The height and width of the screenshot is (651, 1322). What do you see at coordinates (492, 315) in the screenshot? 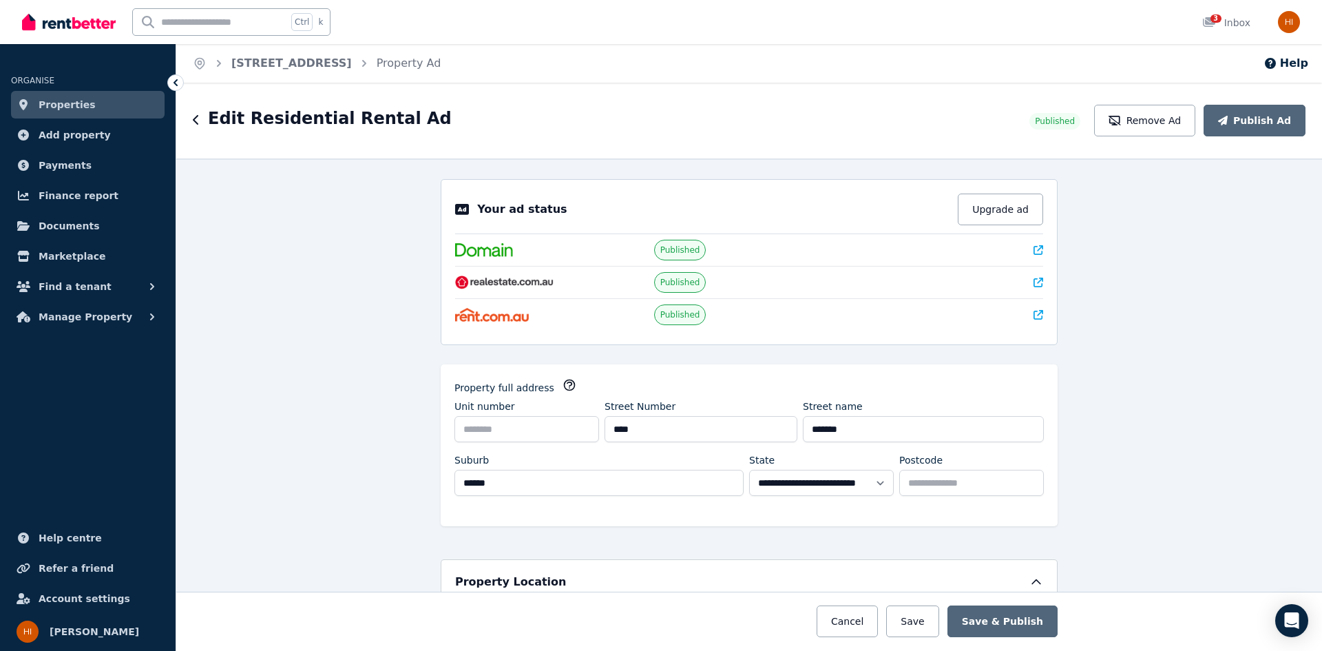
I see `img: Rent.com.au` at bounding box center [492, 315].